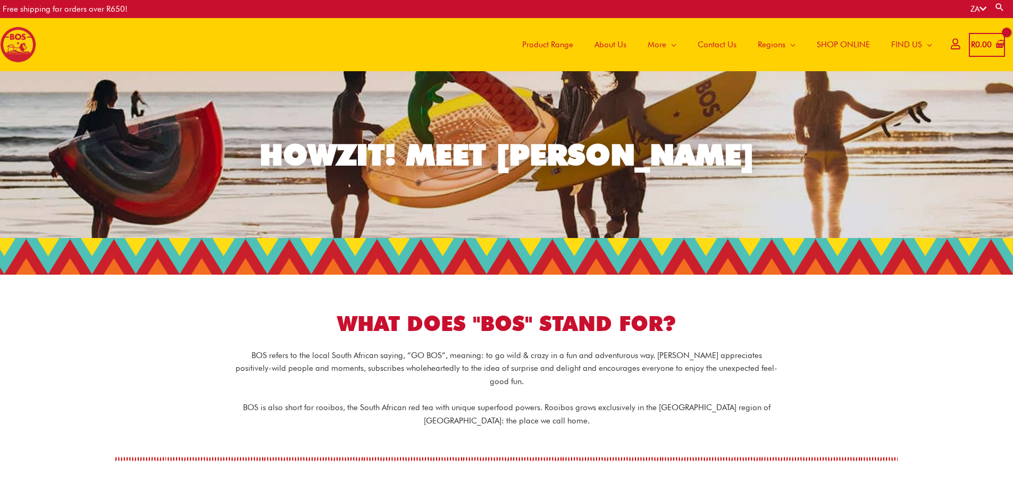 The width and height of the screenshot is (1013, 484). What do you see at coordinates (662, 45) in the screenshot?
I see `a: More` at bounding box center [662, 45].